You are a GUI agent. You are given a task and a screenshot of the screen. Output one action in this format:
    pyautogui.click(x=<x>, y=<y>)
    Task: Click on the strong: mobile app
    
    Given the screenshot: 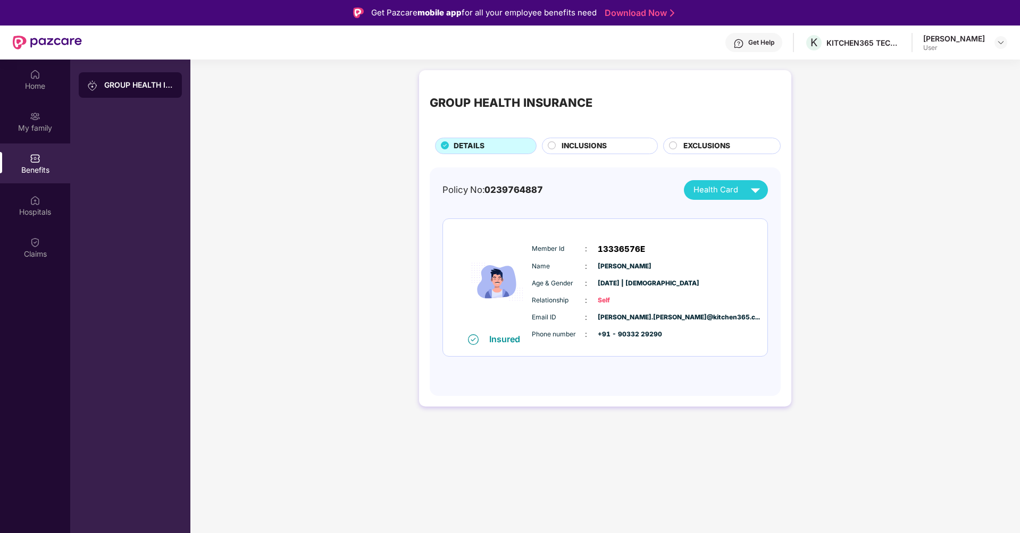 What is the action you would take?
    pyautogui.click(x=439, y=12)
    